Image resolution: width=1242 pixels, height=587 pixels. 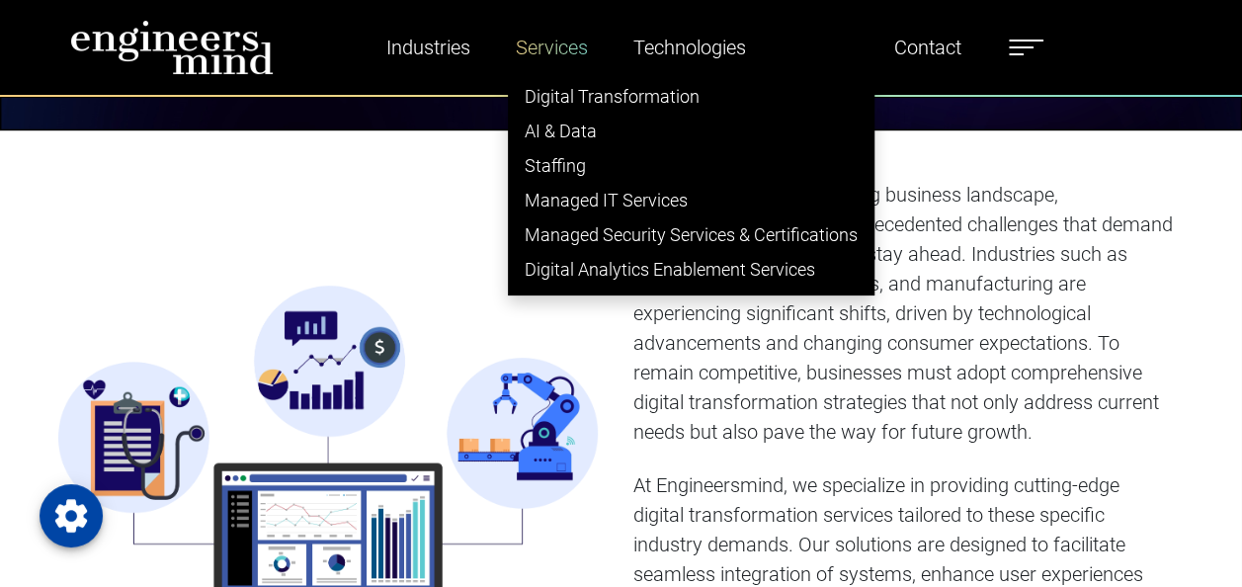 I want to click on img: logo, so click(x=172, y=47).